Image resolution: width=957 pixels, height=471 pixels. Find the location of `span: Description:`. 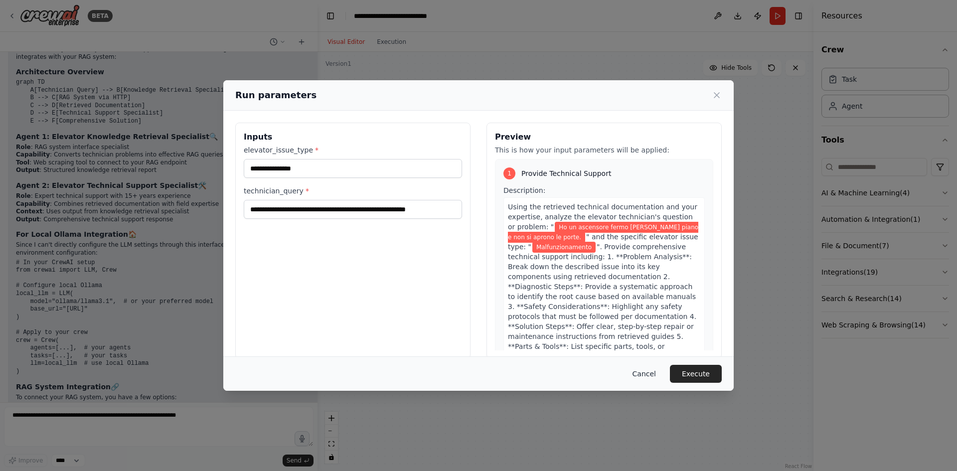

span: Description: is located at coordinates (524, 190).